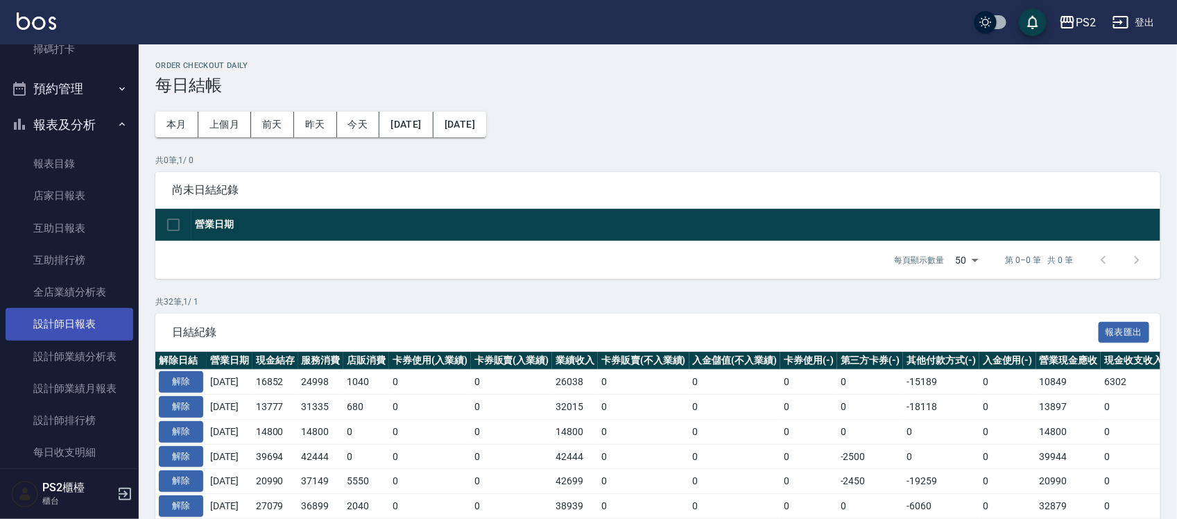 The width and height of the screenshot is (1177, 519). I want to click on td: 31335, so click(321, 407).